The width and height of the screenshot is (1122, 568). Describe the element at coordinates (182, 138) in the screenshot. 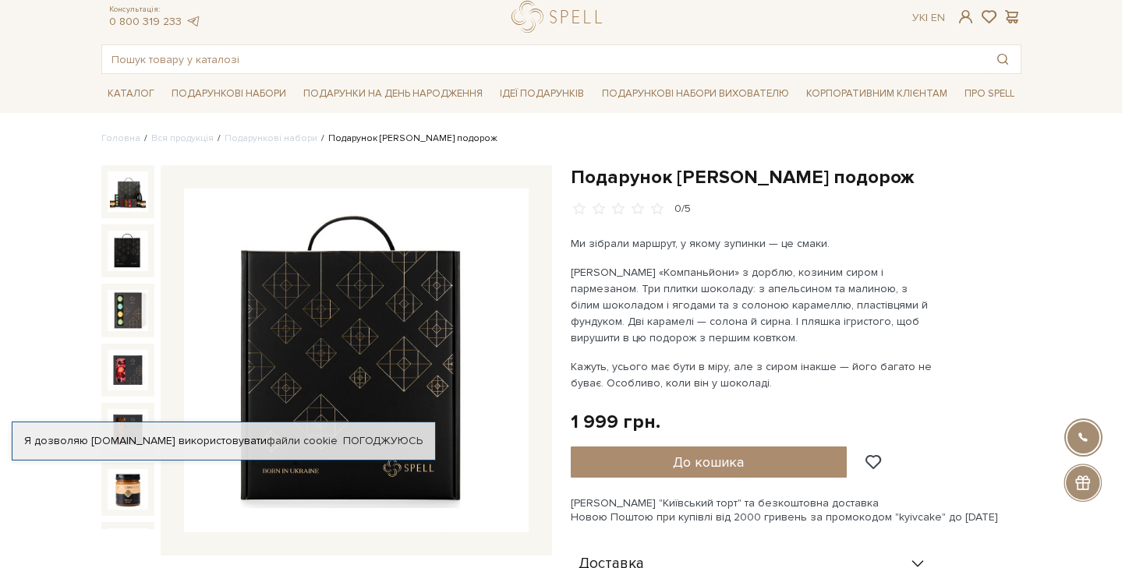

I see `a: Вся продукція` at that location.